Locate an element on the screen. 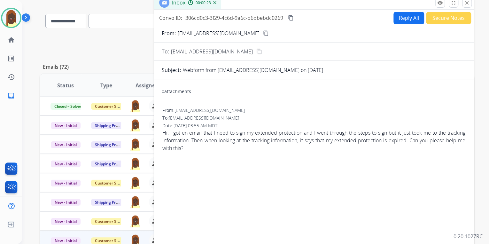  span: Hi. I got en email that I need to sign my extended protection and I went through the steps to sig... is located at coordinates (314, 140).